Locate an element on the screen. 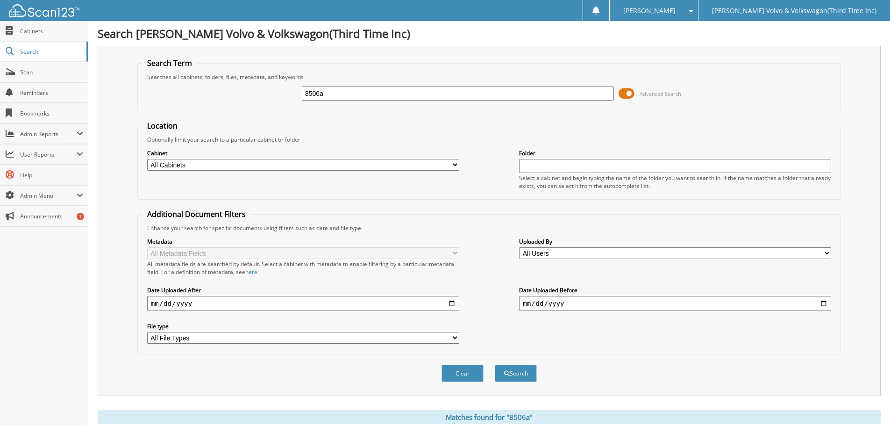 Image resolution: width=890 pixels, height=426 pixels. label: Date Uploaded After is located at coordinates (303, 290).